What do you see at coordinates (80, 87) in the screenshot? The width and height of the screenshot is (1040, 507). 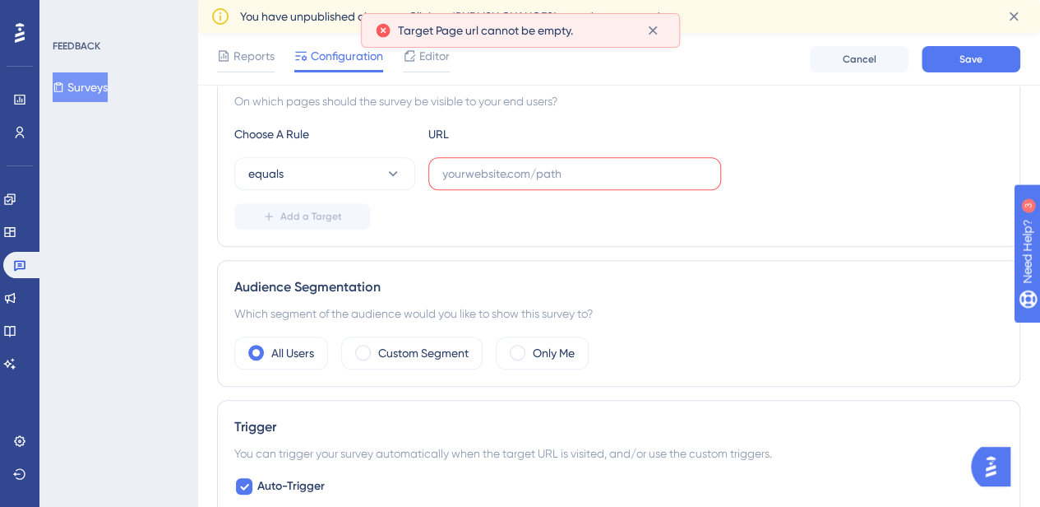 I see `button: Surveys` at bounding box center [80, 87].